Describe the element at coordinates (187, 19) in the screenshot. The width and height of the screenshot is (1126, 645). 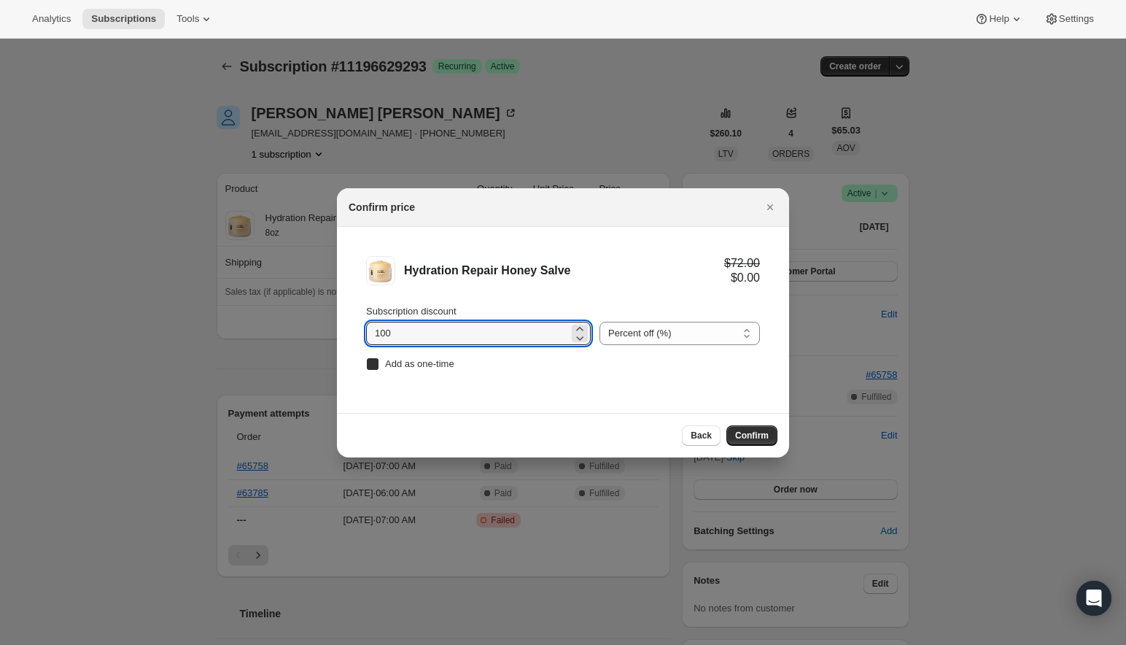
I see `span: Tools` at that location.